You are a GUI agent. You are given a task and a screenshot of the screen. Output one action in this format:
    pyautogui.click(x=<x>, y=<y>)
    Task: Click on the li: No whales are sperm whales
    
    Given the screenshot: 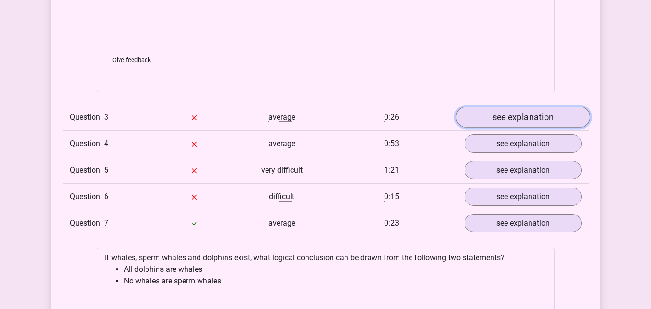 What is the action you would take?
    pyautogui.click(x=336, y=281)
    